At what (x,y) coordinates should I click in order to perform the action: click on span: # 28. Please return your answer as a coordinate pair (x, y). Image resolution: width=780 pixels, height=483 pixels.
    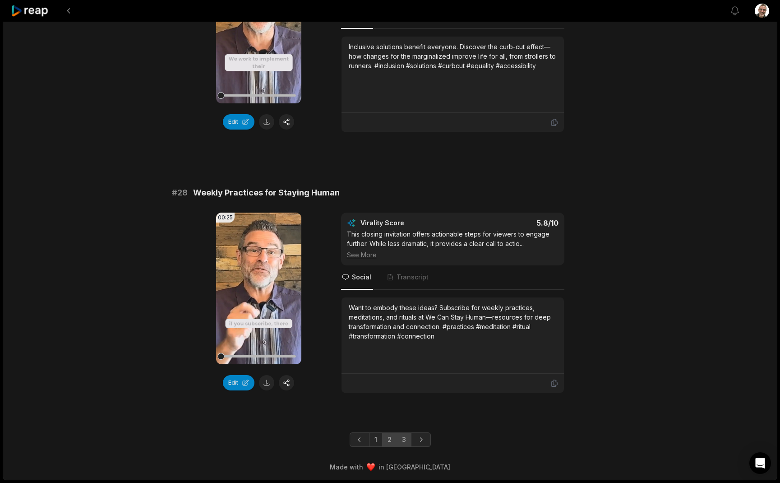
    Looking at the image, I should click on (180, 193).